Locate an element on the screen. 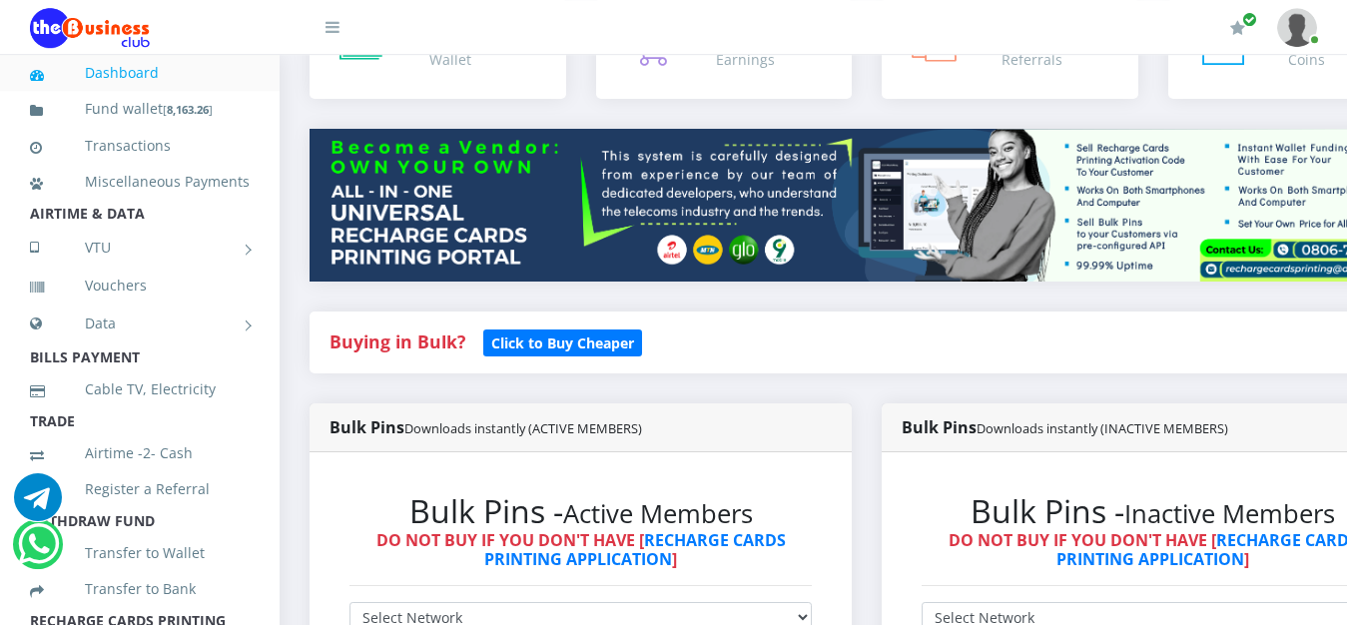 The height and width of the screenshot is (625, 1347). a: Transfer to Bank is located at coordinates (140, 589).